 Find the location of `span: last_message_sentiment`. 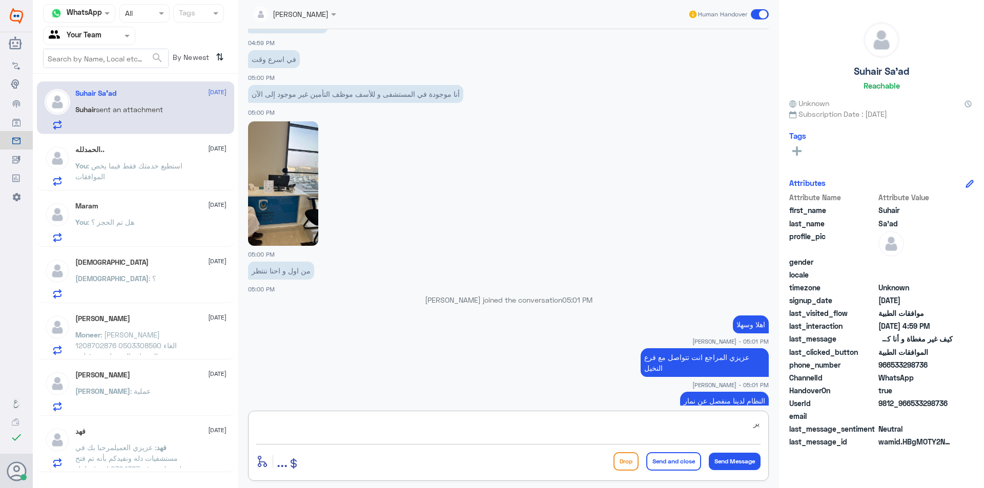

span: last_message_sentiment is located at coordinates (833, 429).